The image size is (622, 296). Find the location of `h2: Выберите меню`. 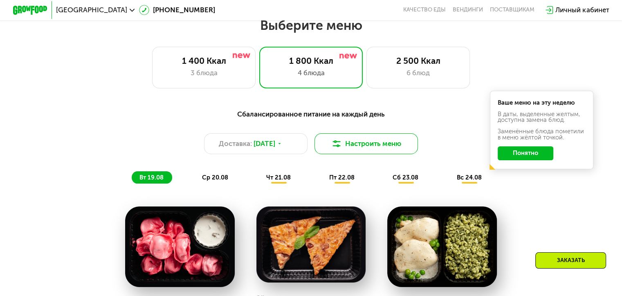

h2: Выберите меню is located at coordinates (311, 25).